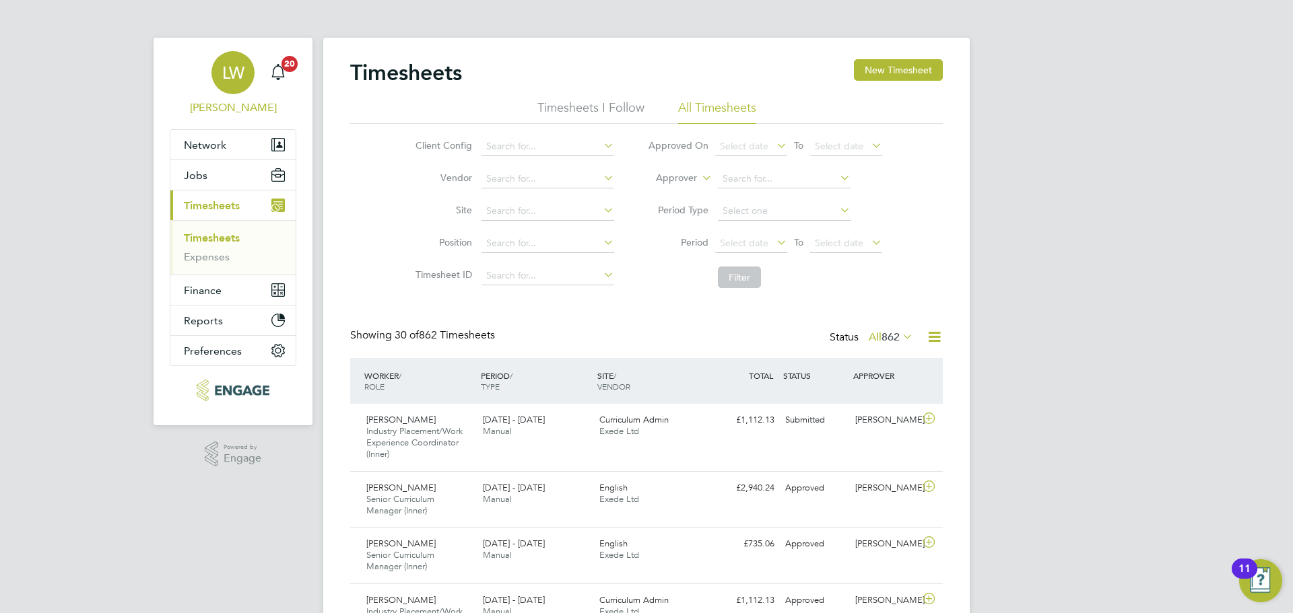 The height and width of the screenshot is (613, 1293). I want to click on span: 862, so click(890, 337).